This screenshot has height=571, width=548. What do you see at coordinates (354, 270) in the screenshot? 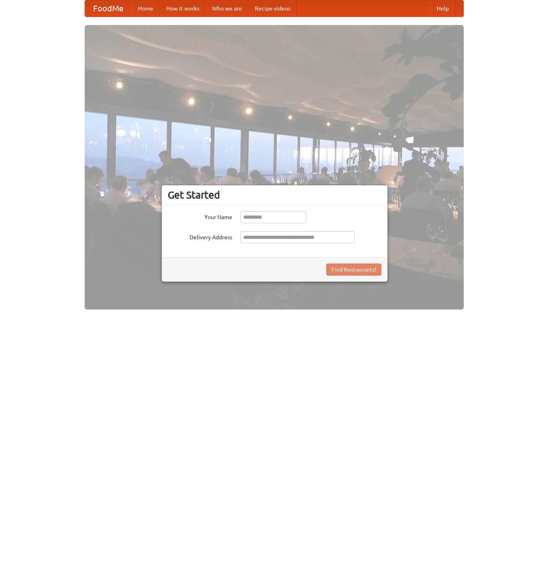
I see `button: Find Restaurants!` at bounding box center [354, 270].